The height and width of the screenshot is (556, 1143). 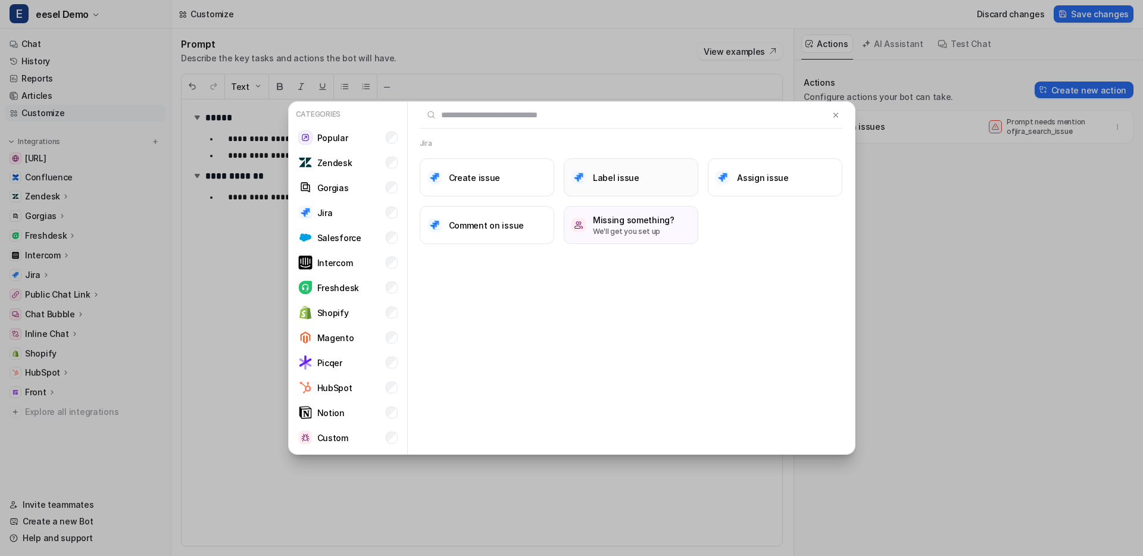 I want to click on p: Custom, so click(x=333, y=437).